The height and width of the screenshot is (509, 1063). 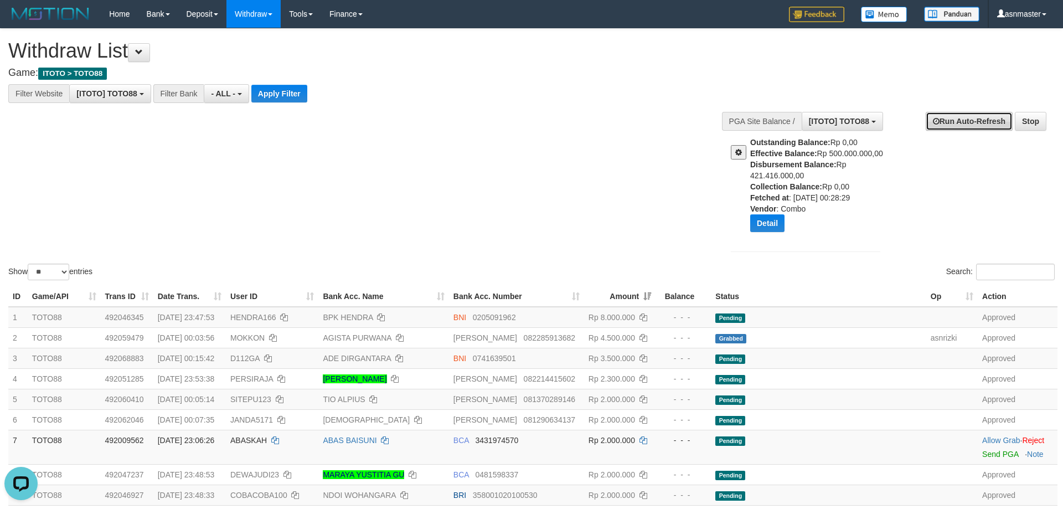 What do you see at coordinates (356, 358) in the screenshot?
I see `a: ADE DIRGANTARA` at bounding box center [356, 358].